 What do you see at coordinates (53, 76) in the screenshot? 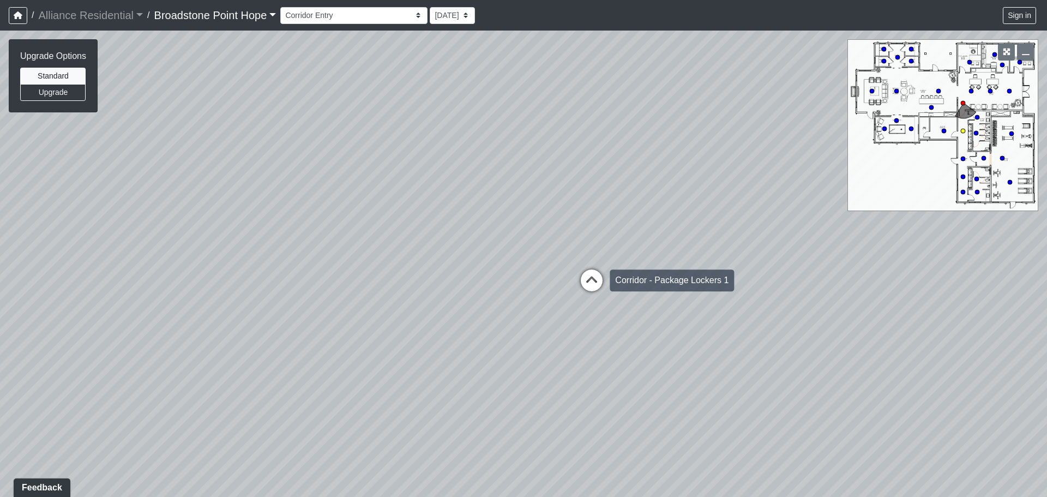
I see `button: Standard` at bounding box center [53, 76].